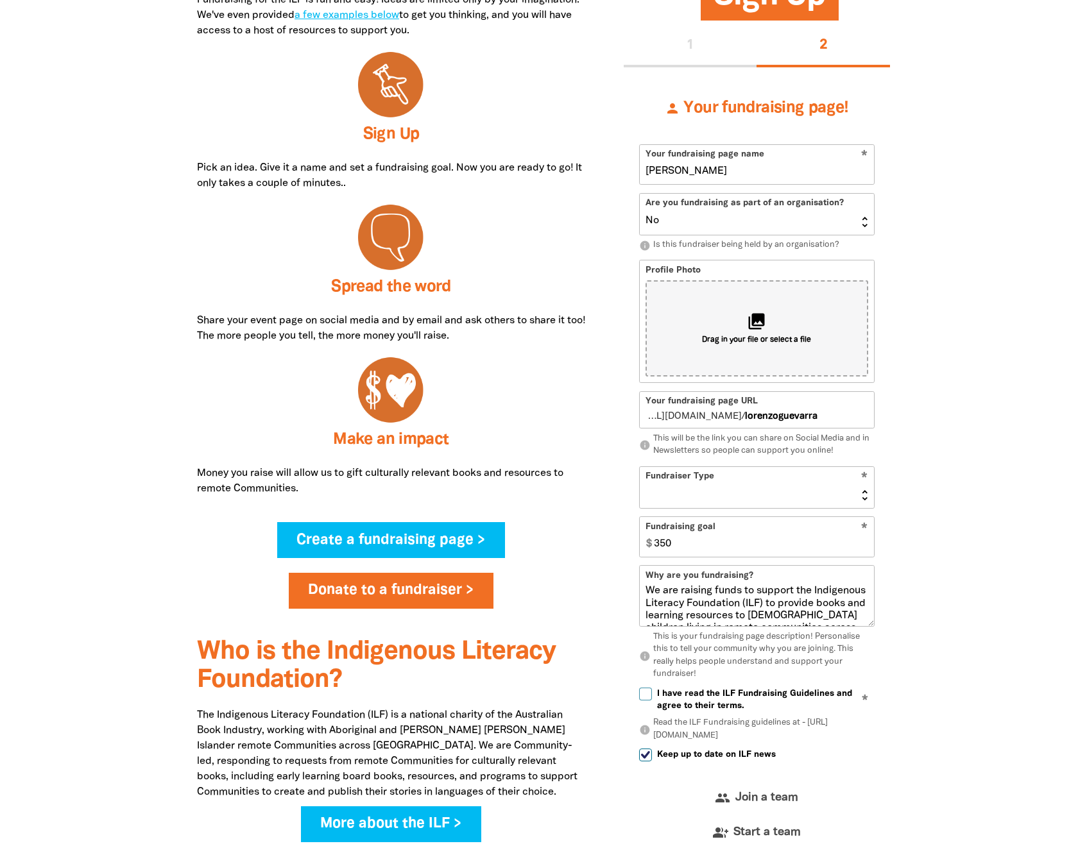 The width and height of the screenshot is (1087, 846). What do you see at coordinates (757, 108) in the screenshot?
I see `h3: Your fundraising page!` at bounding box center [757, 108].